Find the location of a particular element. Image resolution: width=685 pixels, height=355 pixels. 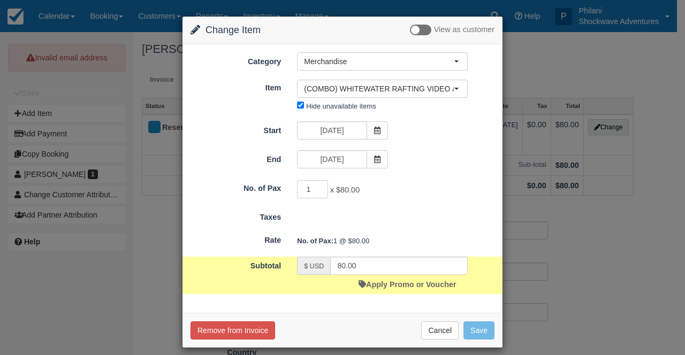

small: $ USD is located at coordinates (314, 266).